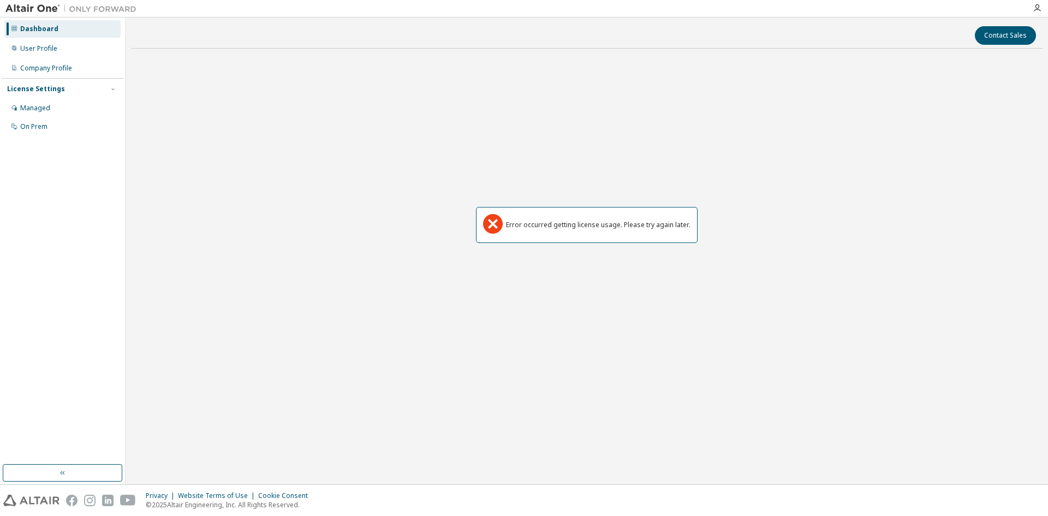  I want to click on img: Altair One, so click(74, 9).